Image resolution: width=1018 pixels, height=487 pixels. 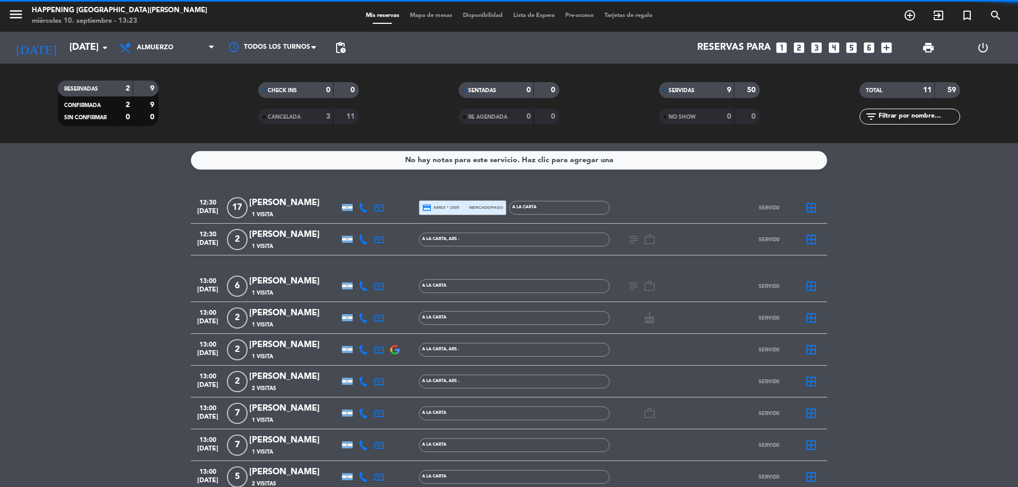 I want to click on span: 17, so click(x=237, y=208).